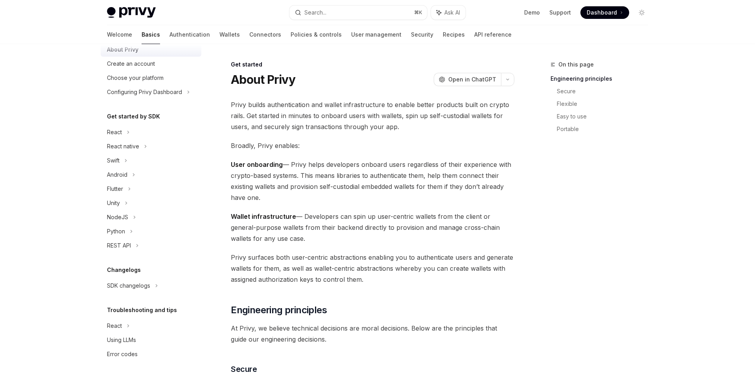  I want to click on img: light logo, so click(131, 13).